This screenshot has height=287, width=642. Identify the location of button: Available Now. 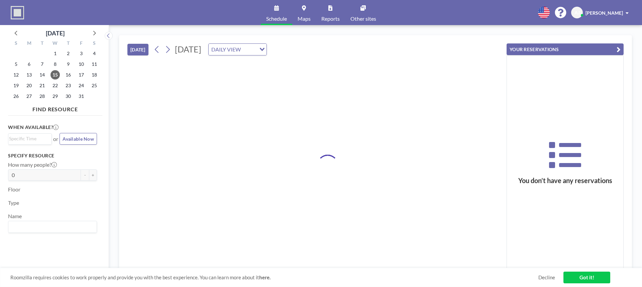
(78, 139).